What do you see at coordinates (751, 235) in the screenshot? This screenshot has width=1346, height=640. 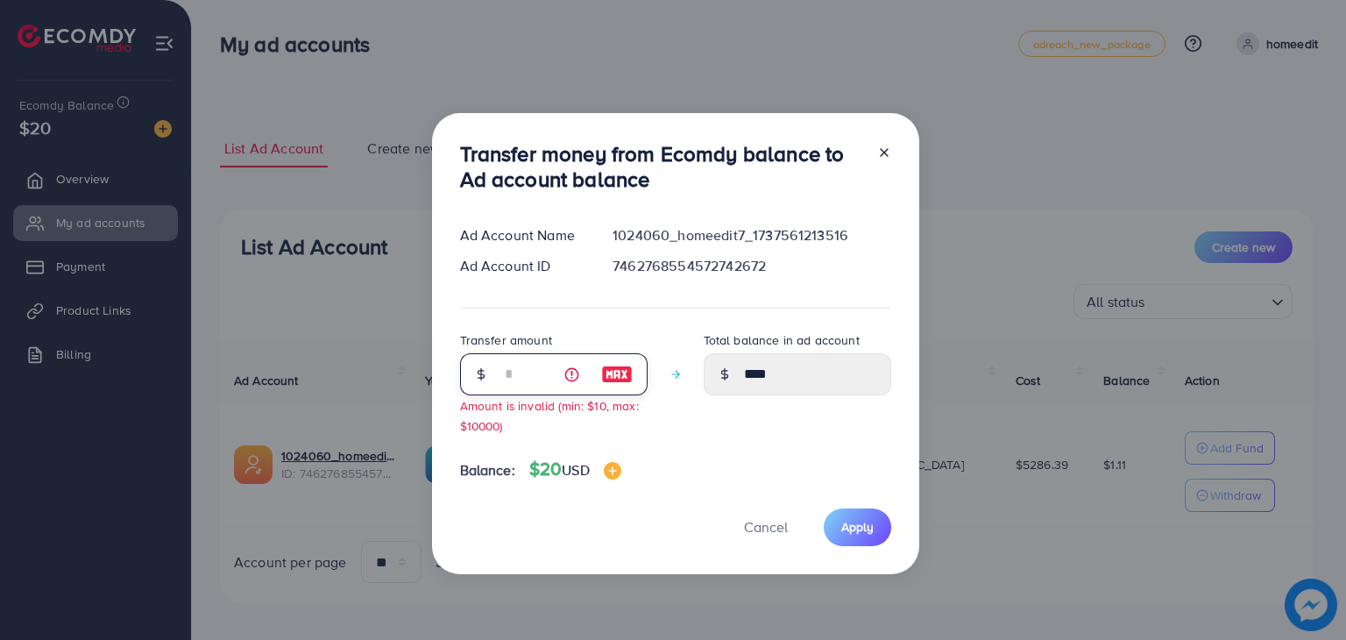 I see `div: 1024060_homeedit7_1737561213516` at bounding box center [751, 235].